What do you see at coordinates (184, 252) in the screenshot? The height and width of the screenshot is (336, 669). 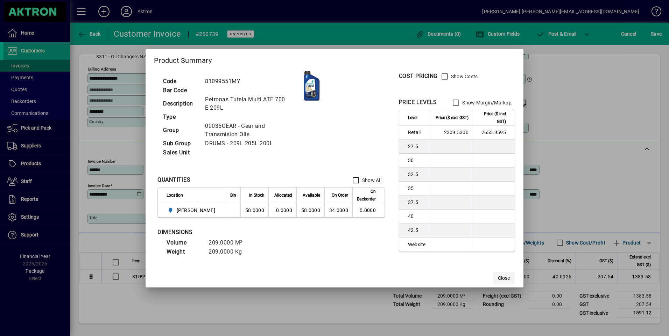 I see `td: Weight` at bounding box center [184, 252].